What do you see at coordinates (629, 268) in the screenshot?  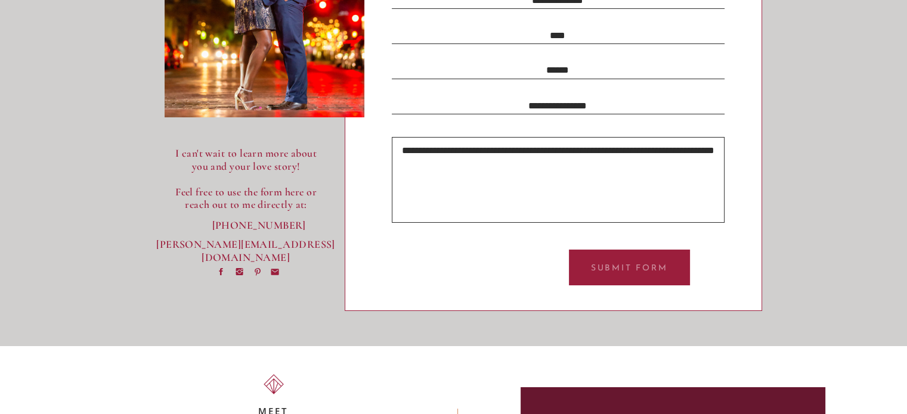 I see `p: Submit Form` at bounding box center [629, 268].